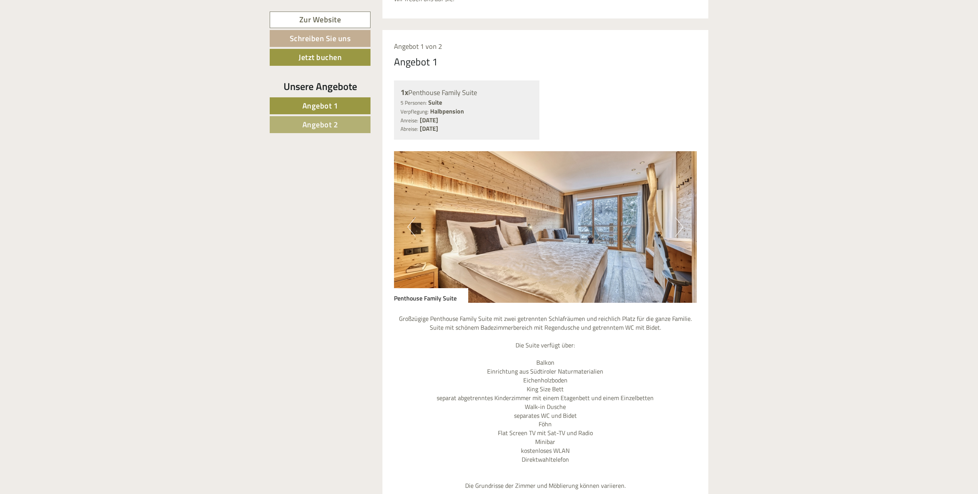  Describe the element at coordinates (320, 124) in the screenshot. I see `span: Angebot 2` at that location.